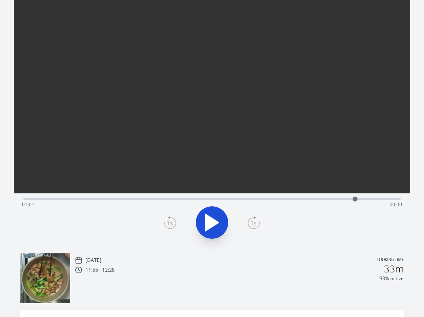  Describe the element at coordinates (390, 260) in the screenshot. I see `p: Cooking time` at that location.